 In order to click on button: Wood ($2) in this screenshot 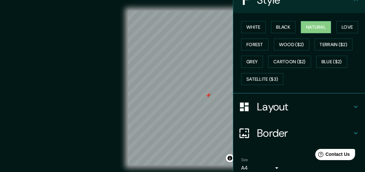, I will do `click(291, 44)`.